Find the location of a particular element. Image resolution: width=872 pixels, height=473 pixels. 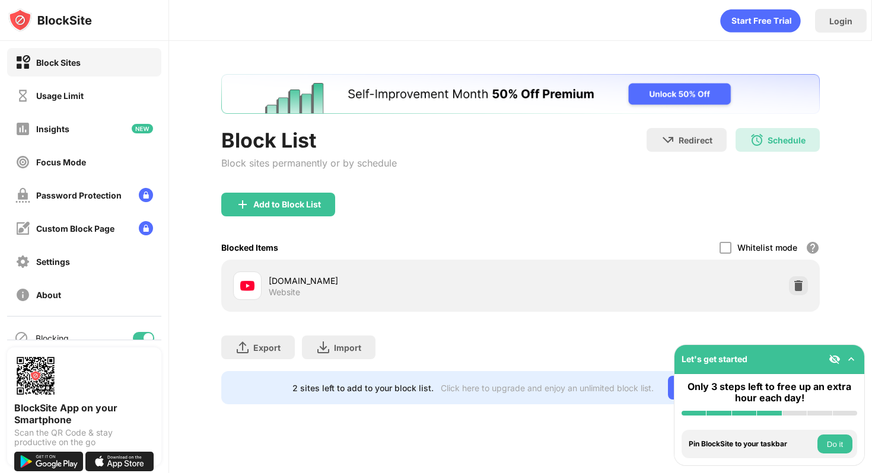

div: Block Sites is located at coordinates (58, 62).